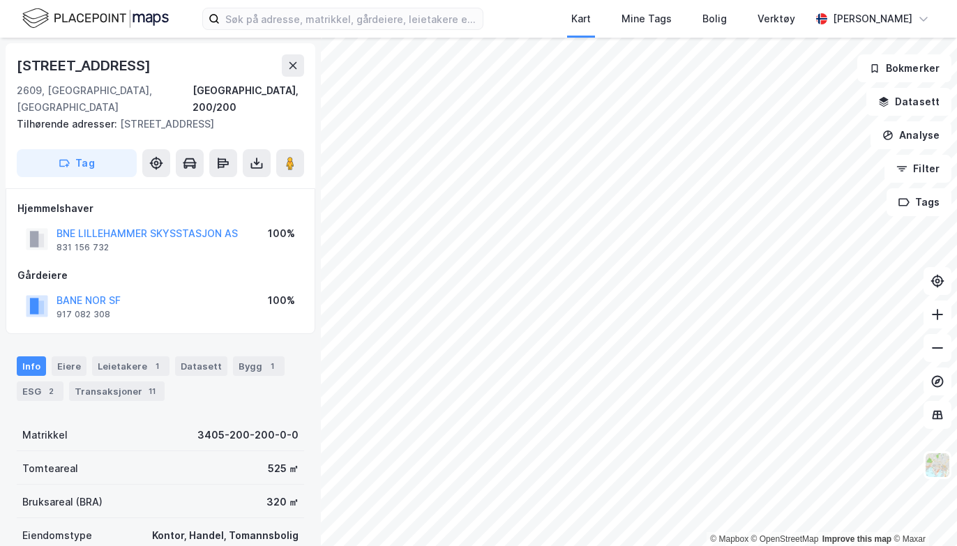 This screenshot has width=957, height=546. Describe the element at coordinates (96, 18) in the screenshot. I see `img: logo.f888ab2527a4732fd821a326f86c7f29.svg` at that location.